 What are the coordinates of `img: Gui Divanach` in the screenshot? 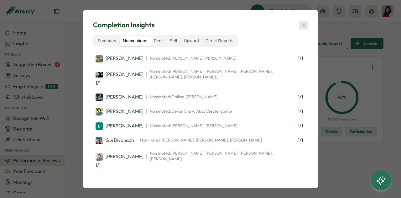 It's located at (99, 140).